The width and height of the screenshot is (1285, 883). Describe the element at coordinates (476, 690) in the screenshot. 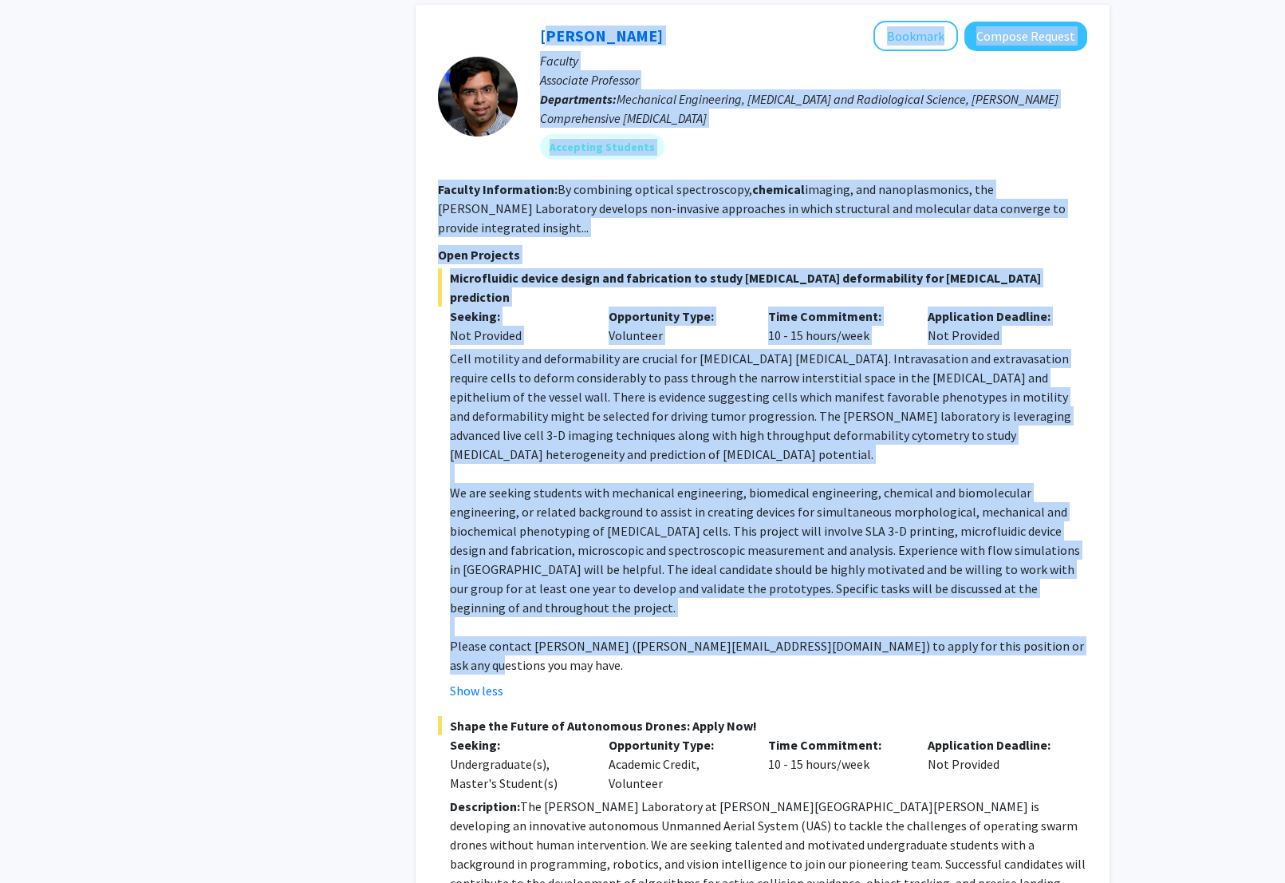

I see `button: Show less` at that location.